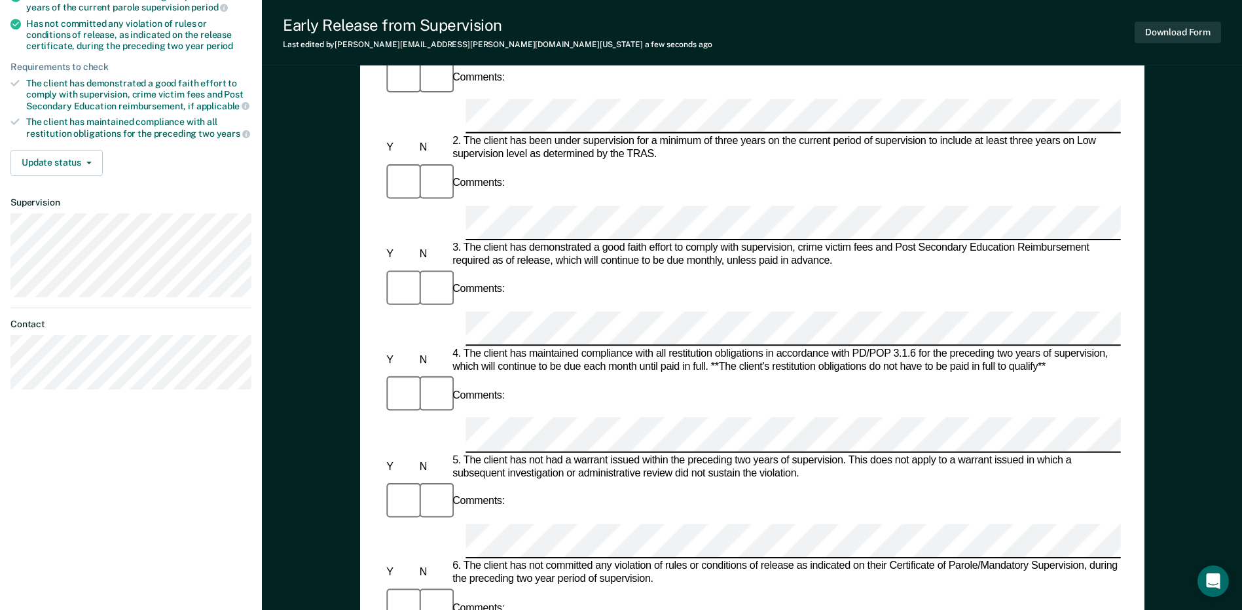 Image resolution: width=1242 pixels, height=610 pixels. I want to click on div: 5. The client has not had a warrant issued within the preceding two years of supervision. This do..., so click(785, 467).